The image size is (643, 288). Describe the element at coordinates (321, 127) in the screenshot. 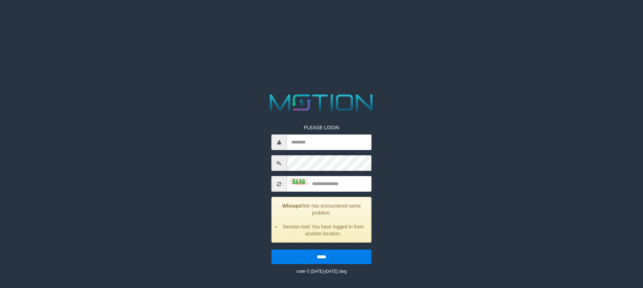

I see `p: PLEASE LOGIN` at that location.